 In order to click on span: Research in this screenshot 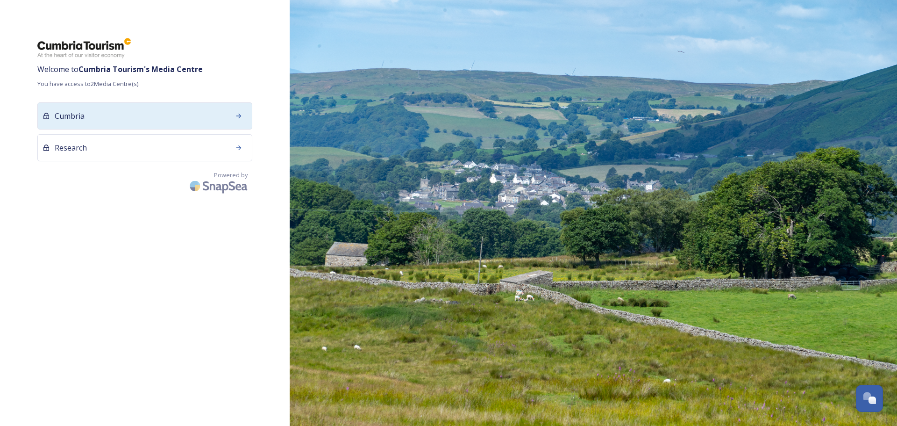, I will do `click(71, 148)`.